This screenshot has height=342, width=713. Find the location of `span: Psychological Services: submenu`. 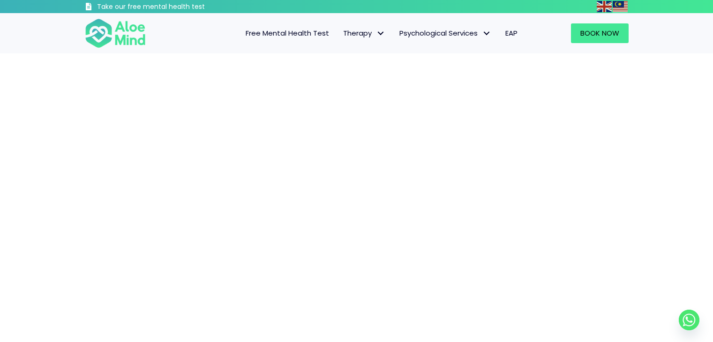

span: Psychological Services: submenu is located at coordinates (486, 33).